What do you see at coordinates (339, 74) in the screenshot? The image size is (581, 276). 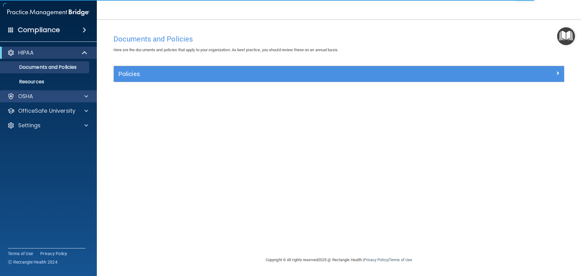 I see `a: Policies` at bounding box center [339, 74].